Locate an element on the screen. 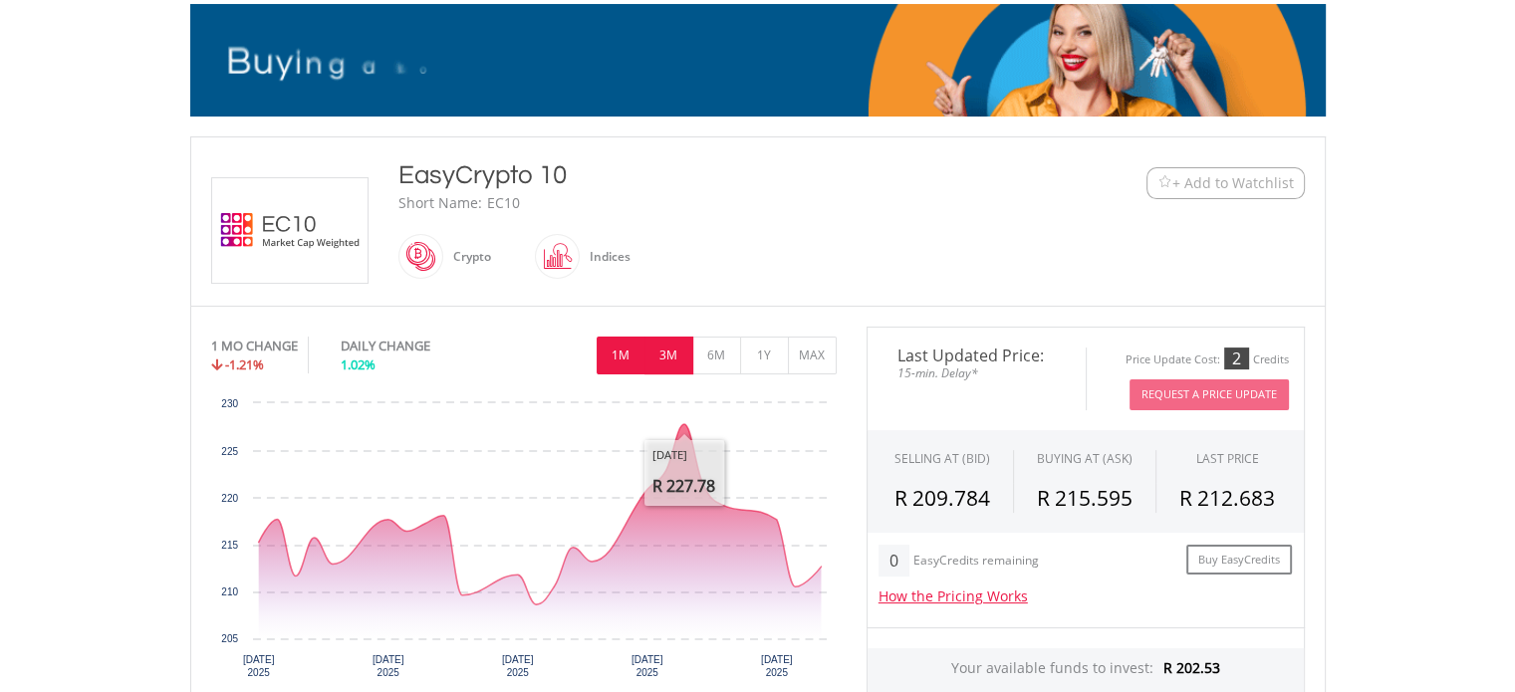 The height and width of the screenshot is (692, 1515). img: EasyMortage Promotion Banner is located at coordinates (758, 60).